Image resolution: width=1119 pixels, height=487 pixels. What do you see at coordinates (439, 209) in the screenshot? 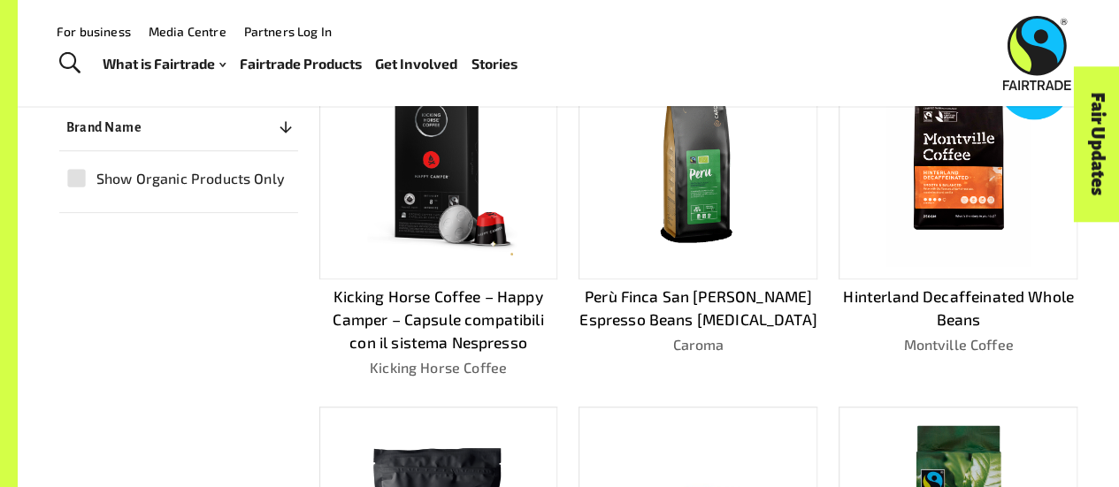
I see `a: Kicking Horse Coffee – Happy Camper – Capsule compatibili con il sistema NespressoKicking Horse C...` at bounding box center [439, 209].